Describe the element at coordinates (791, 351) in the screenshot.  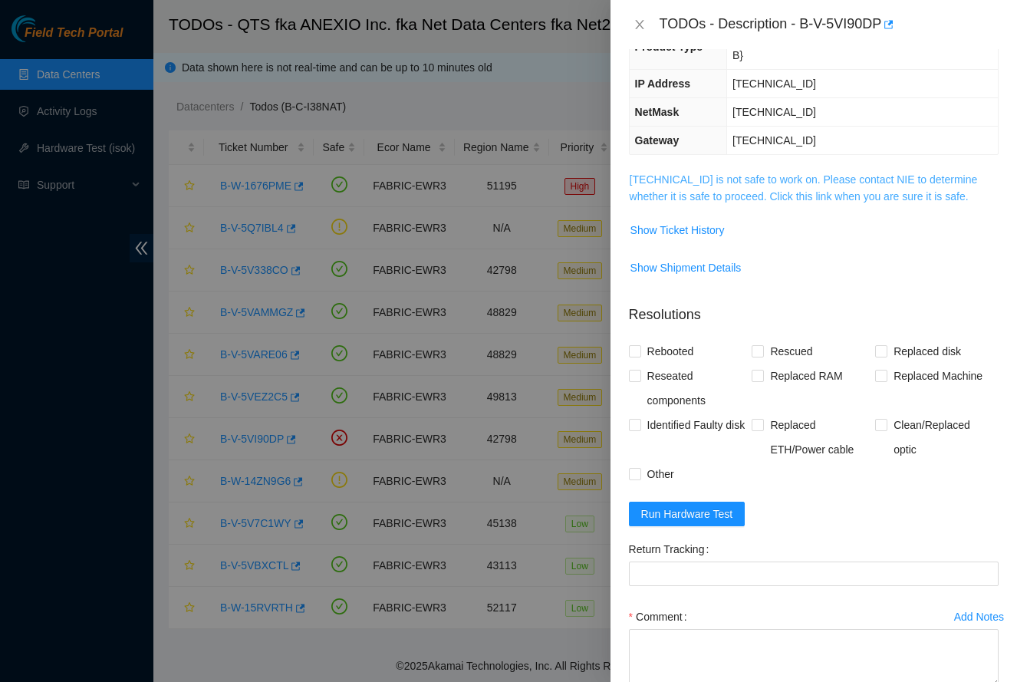
I see `span: Rescued` at that location.